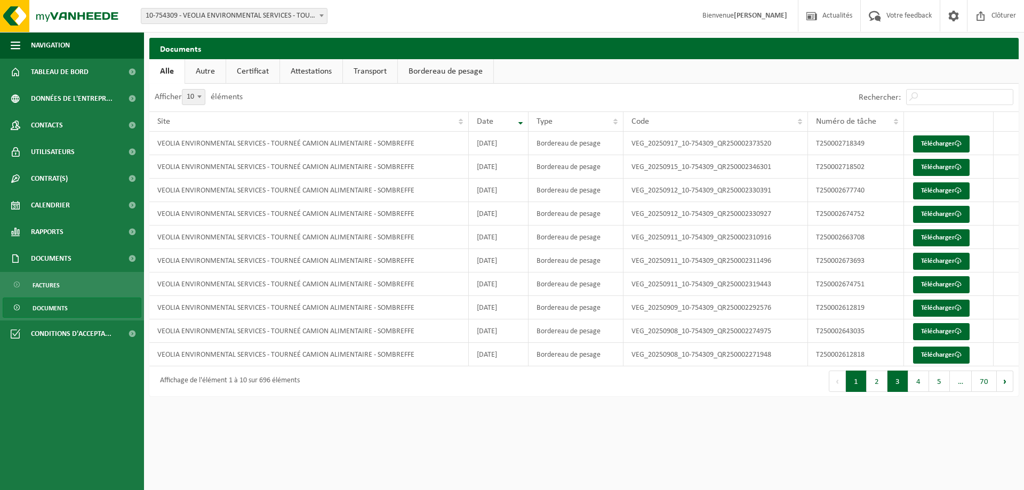 This screenshot has height=490, width=1024. Describe the element at coordinates (253, 71) in the screenshot. I see `a: Certificat` at that location.